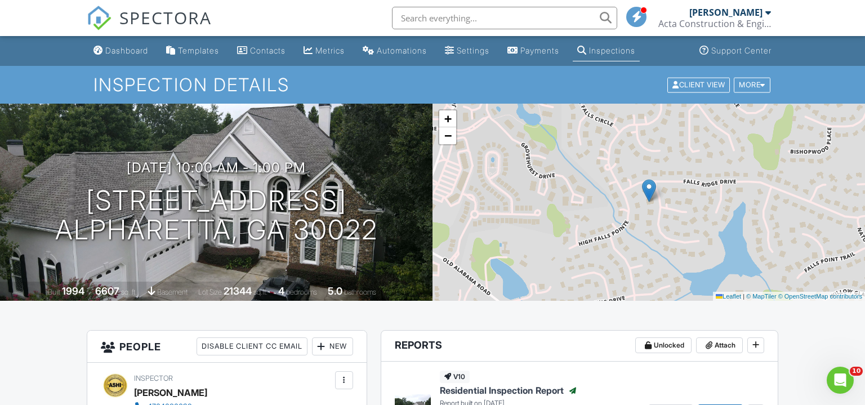  What do you see at coordinates (227, 346) in the screenshot?
I see `h3: People` at bounding box center [227, 346].